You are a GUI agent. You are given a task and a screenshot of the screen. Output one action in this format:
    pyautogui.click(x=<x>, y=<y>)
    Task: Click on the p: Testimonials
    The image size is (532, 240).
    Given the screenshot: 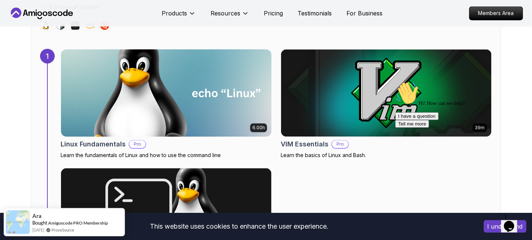 What is the action you would take?
    pyautogui.click(x=315, y=13)
    